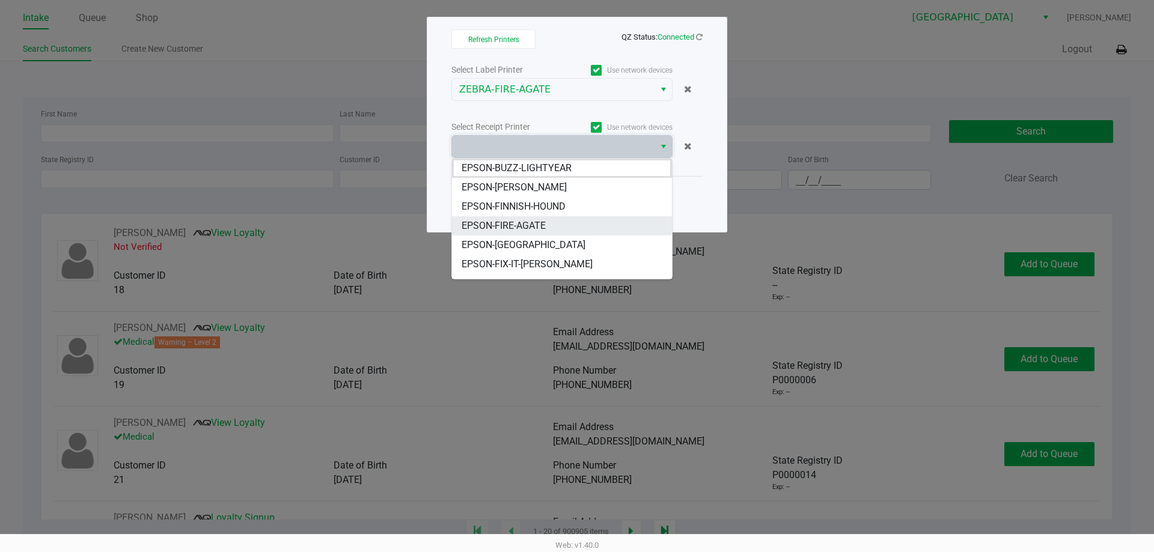 Image resolution: width=1154 pixels, height=552 pixels. Describe the element at coordinates (493, 40) in the screenshot. I see `span: Refresh Printers` at that location.